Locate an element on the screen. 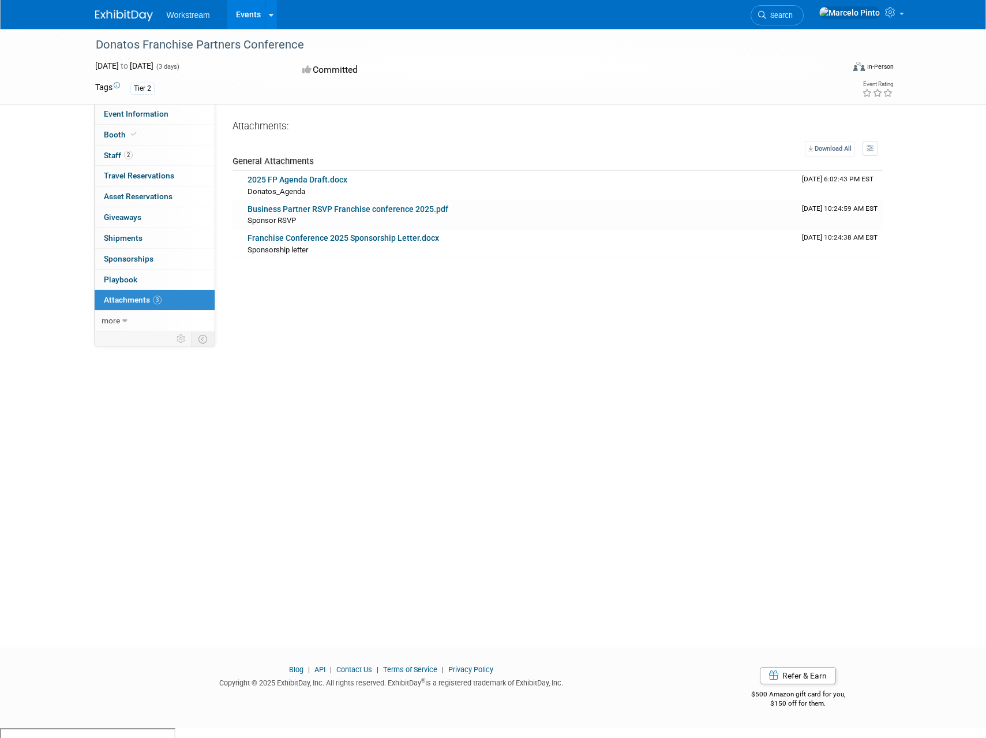 Image resolution: width=986 pixels, height=738 pixels. span: to is located at coordinates (124, 66).